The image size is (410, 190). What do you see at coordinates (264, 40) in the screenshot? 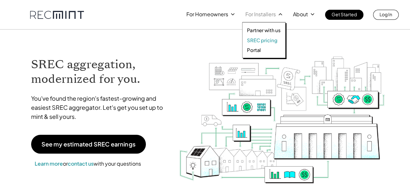
I see `a: SREC pricing` at bounding box center [264, 40].